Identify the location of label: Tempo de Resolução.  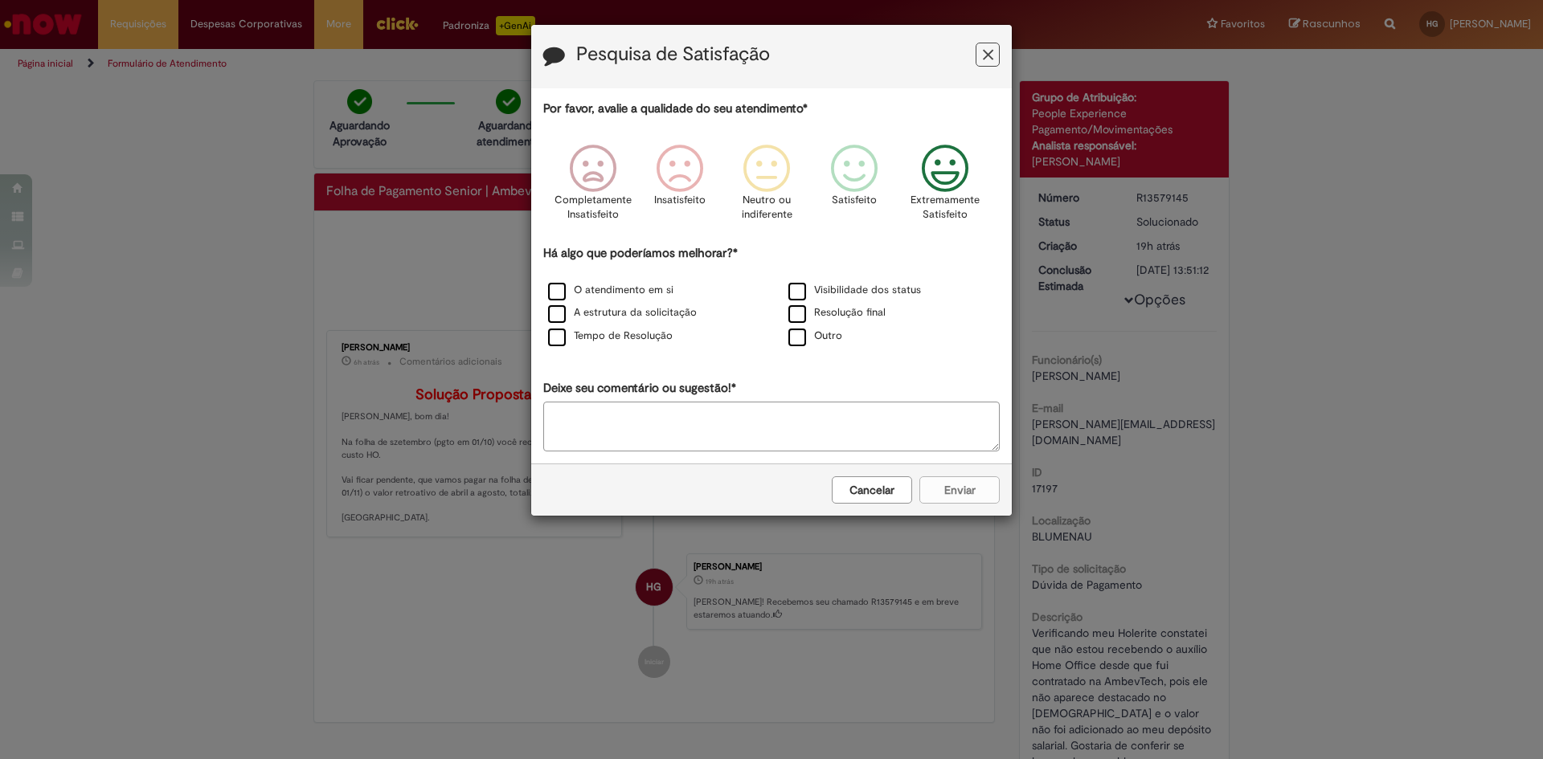
(610, 336).